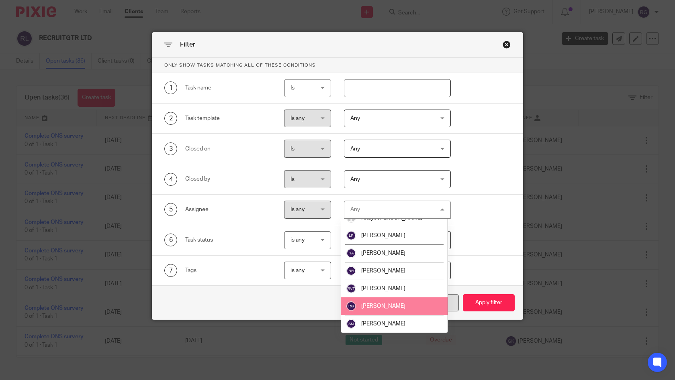  Describe the element at coordinates (171, 118) in the screenshot. I see `div: 2` at that location.